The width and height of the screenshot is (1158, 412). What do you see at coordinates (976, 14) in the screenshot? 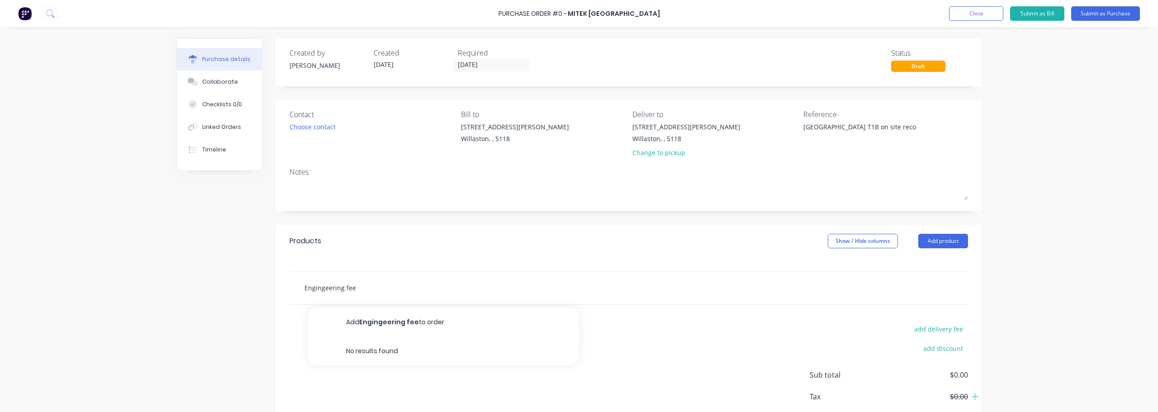
I see `button: Close` at bounding box center [976, 14].